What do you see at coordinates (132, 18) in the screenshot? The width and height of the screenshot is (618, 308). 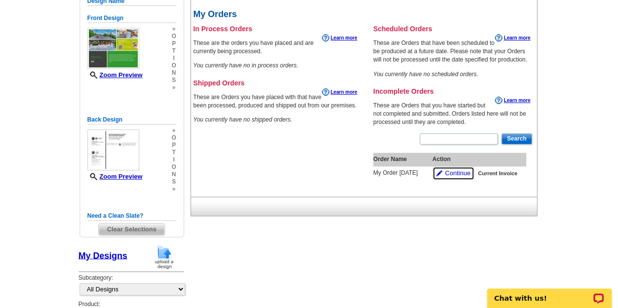 I see `h5: Front Design` at bounding box center [132, 18].